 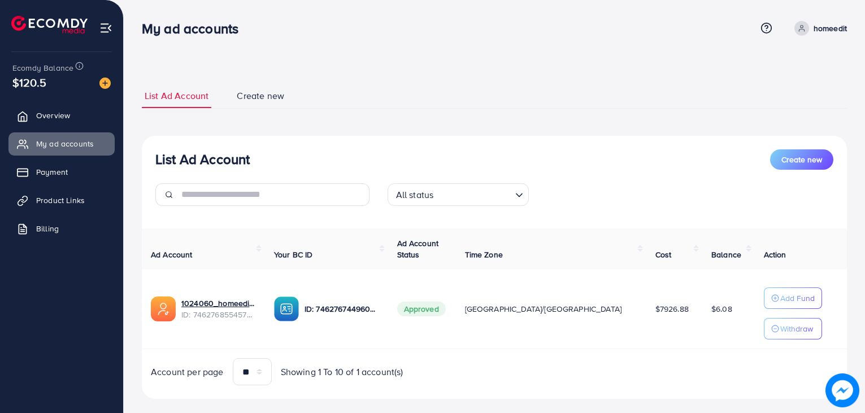 What do you see at coordinates (60, 200) in the screenshot?
I see `span: Product Links` at bounding box center [60, 200].